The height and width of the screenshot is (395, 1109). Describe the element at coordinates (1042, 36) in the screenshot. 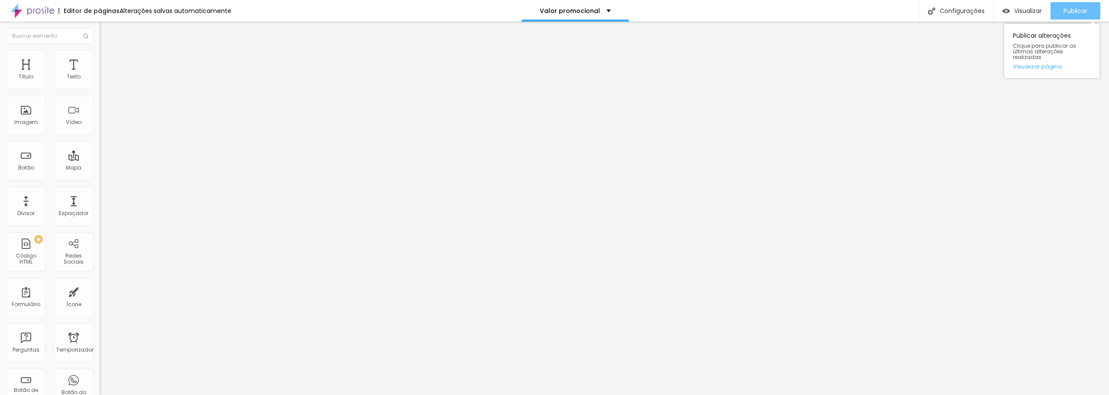

I see `font: Publicar alterações` at that location.